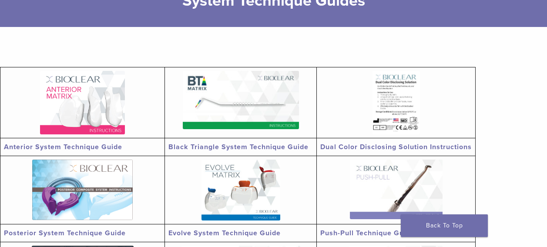 The image size is (547, 247). Describe the element at coordinates (225, 233) in the screenshot. I see `a: Evolve System Technique Guide` at that location.